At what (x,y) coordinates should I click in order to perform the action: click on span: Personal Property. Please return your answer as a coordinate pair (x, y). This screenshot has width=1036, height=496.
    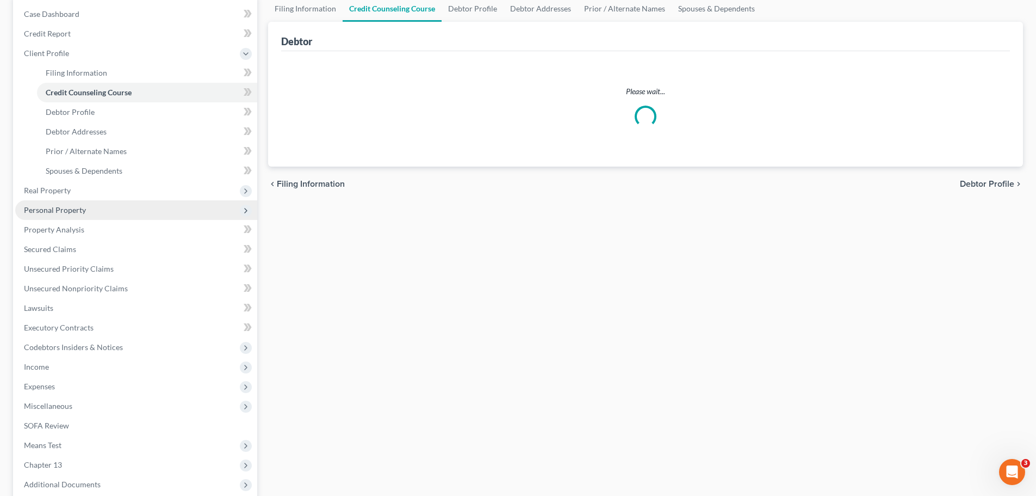
    Looking at the image, I should click on (55, 209).